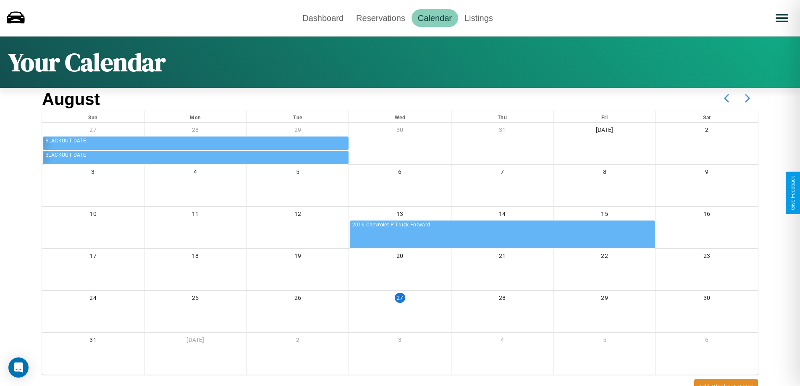 Image resolution: width=800 pixels, height=386 pixels. I want to click on div: 14, so click(502, 215).